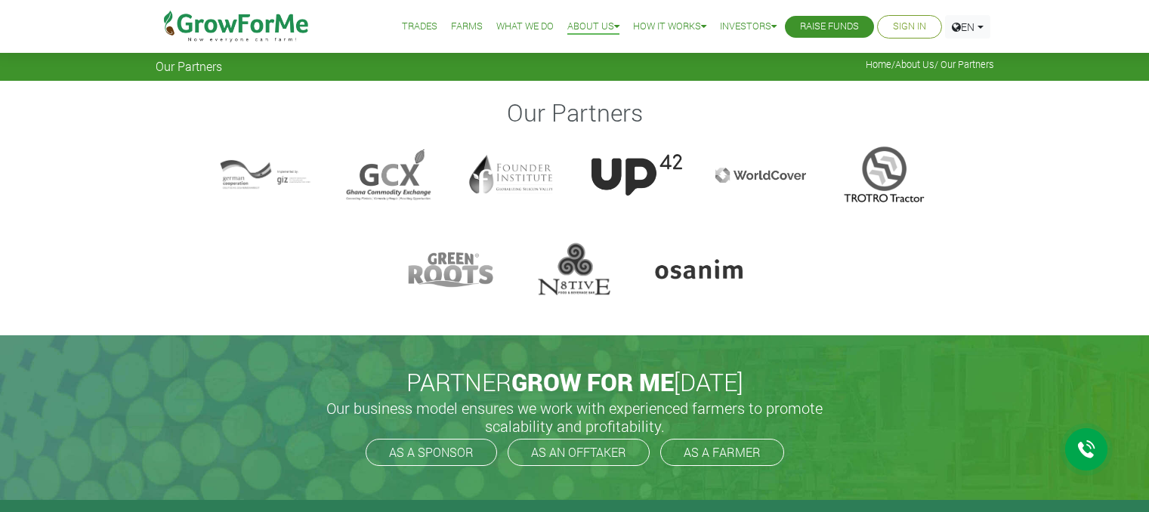 The height and width of the screenshot is (512, 1149). Describe the element at coordinates (592, 382) in the screenshot. I see `span: GROW FOR ME` at that location.